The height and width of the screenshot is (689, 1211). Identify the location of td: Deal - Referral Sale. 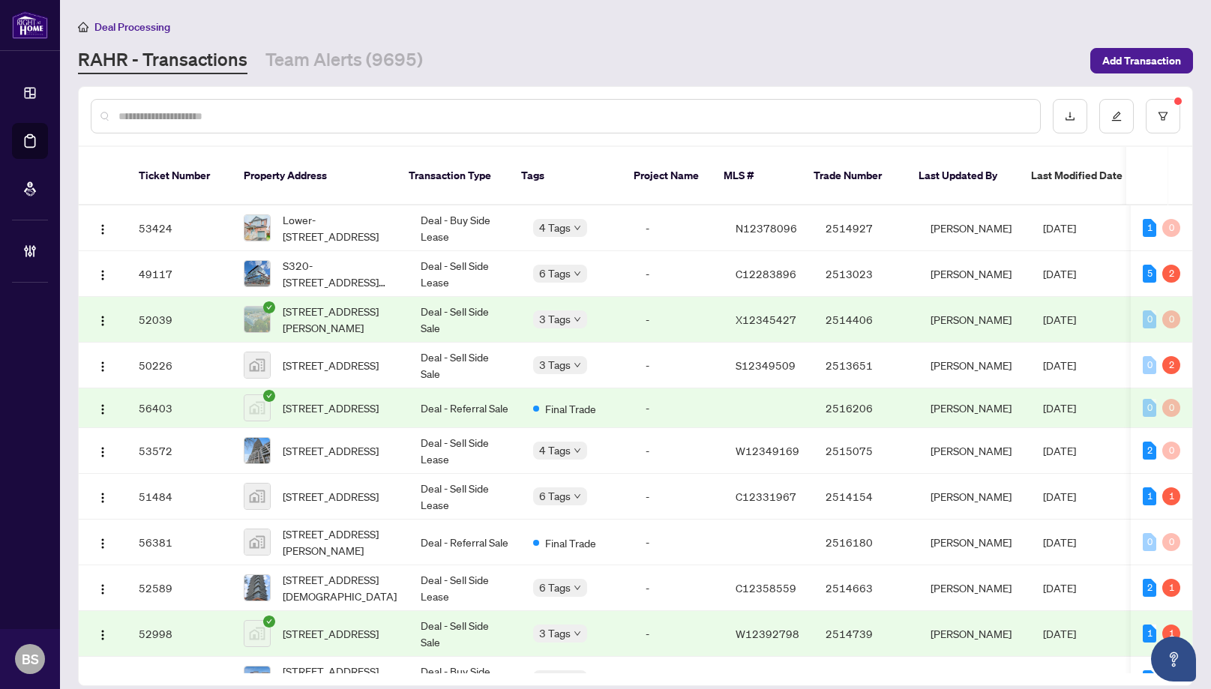
(465, 542).